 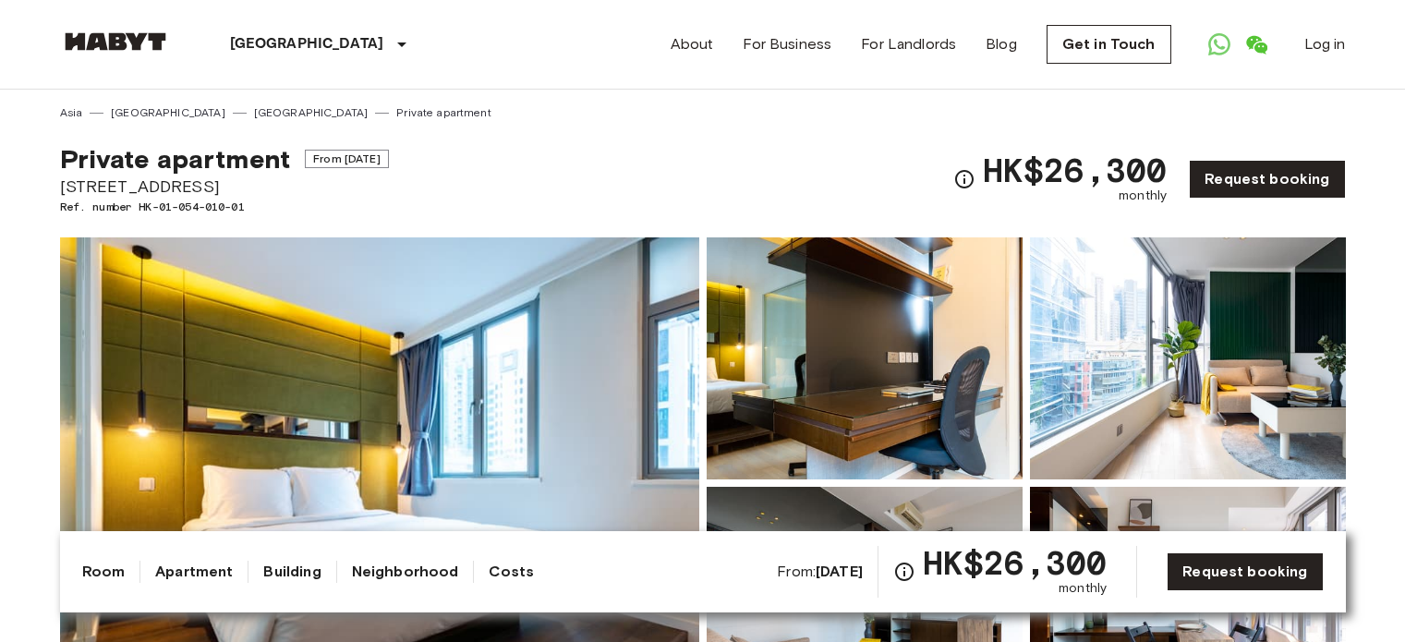 I want to click on span: Ref. number HK-01-054-010-01, so click(x=225, y=207).